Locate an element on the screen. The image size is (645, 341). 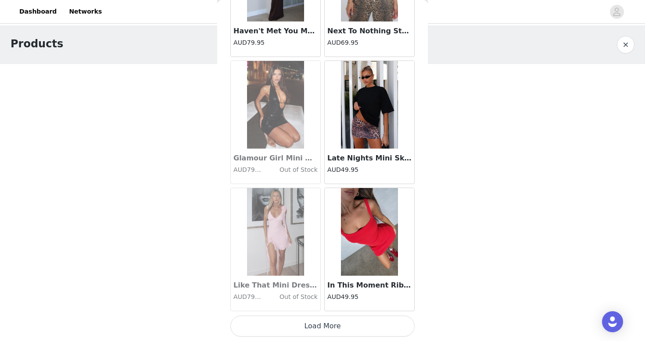
h3: In This Moment Ribbed Mini Dress Red is located at coordinates (369, 286).